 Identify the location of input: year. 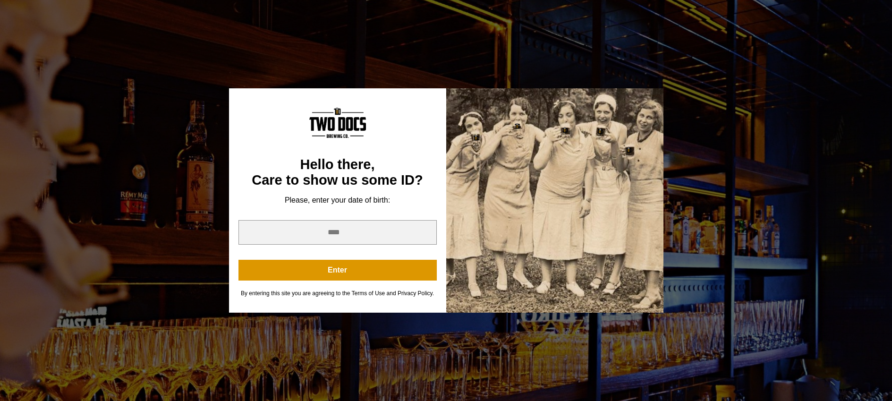
(338, 232).